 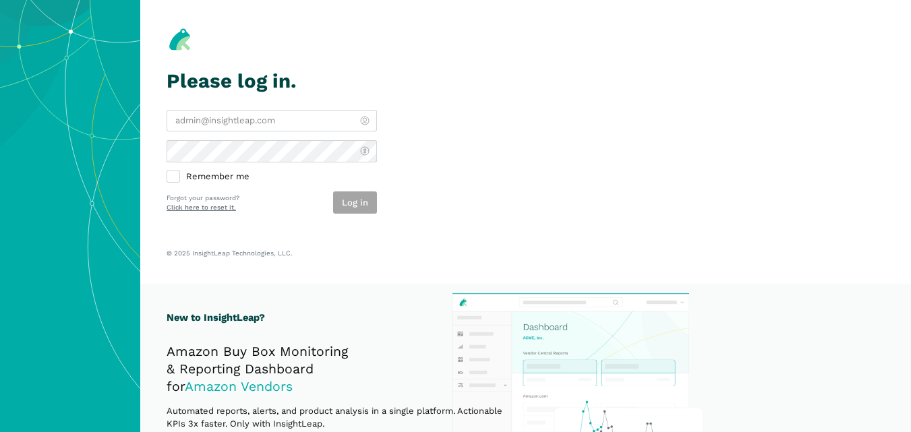 I want to click on label: Remember me, so click(x=272, y=177).